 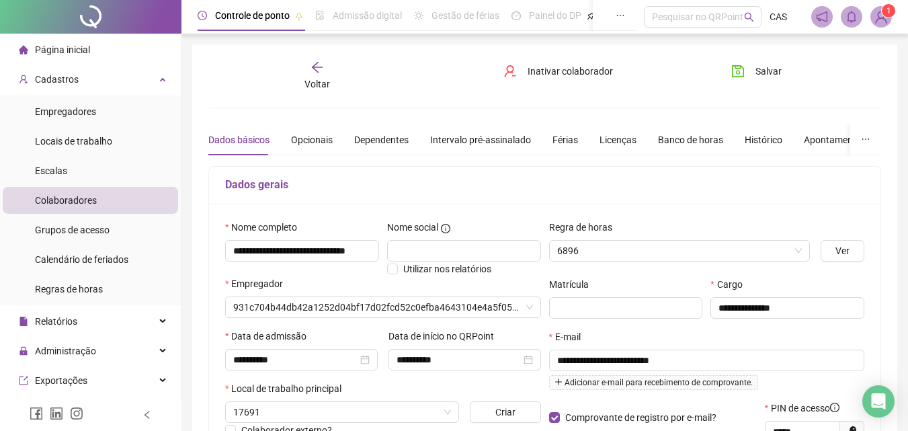 I want to click on button: Salvar, so click(x=756, y=71).